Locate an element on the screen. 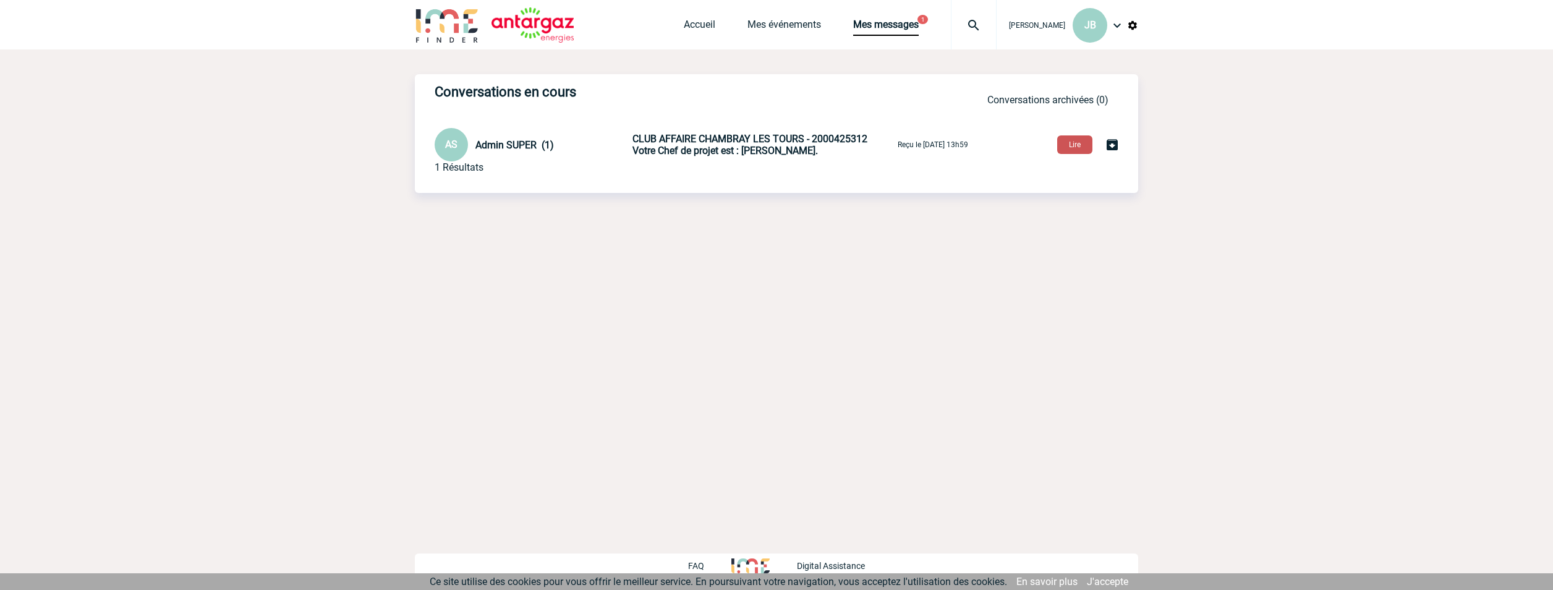 This screenshot has width=1553, height=590. a: Accueil is located at coordinates (699, 27).